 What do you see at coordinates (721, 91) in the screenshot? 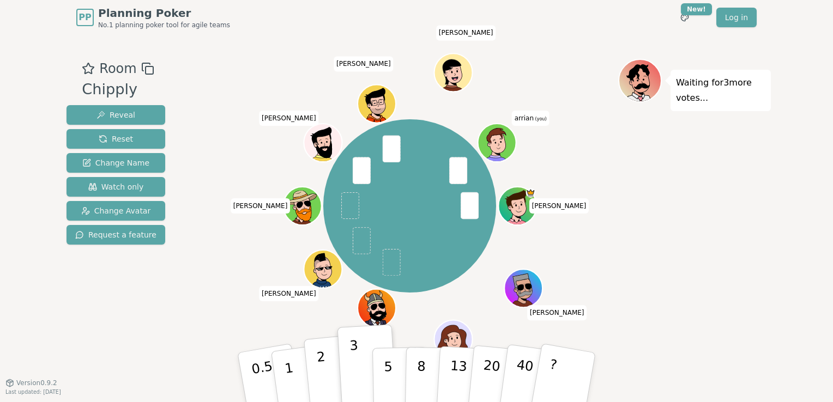
I see `p: Waiting for 3 more votes...` at bounding box center [721, 91].